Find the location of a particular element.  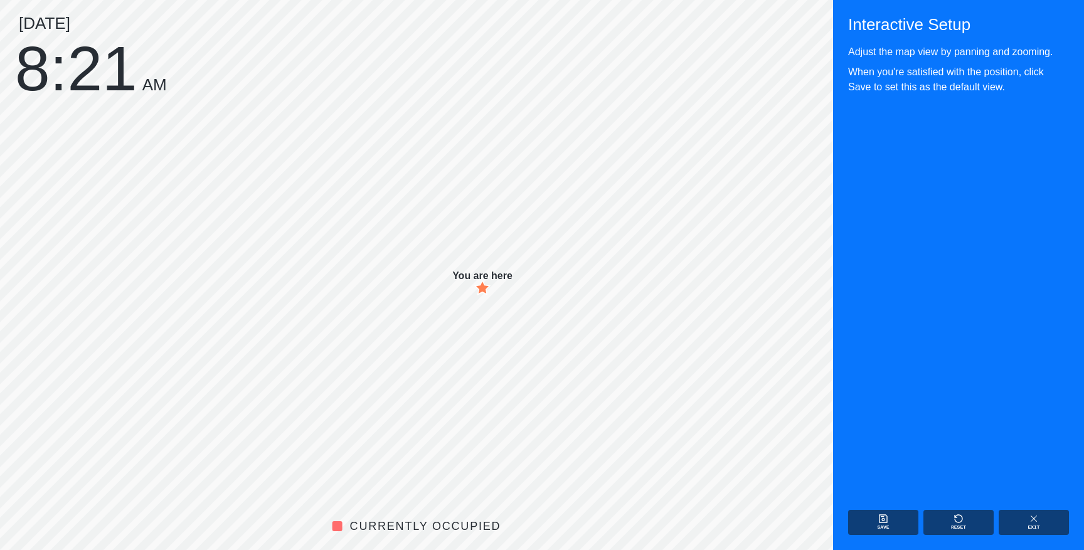

button: Exit is located at coordinates (1034, 522).